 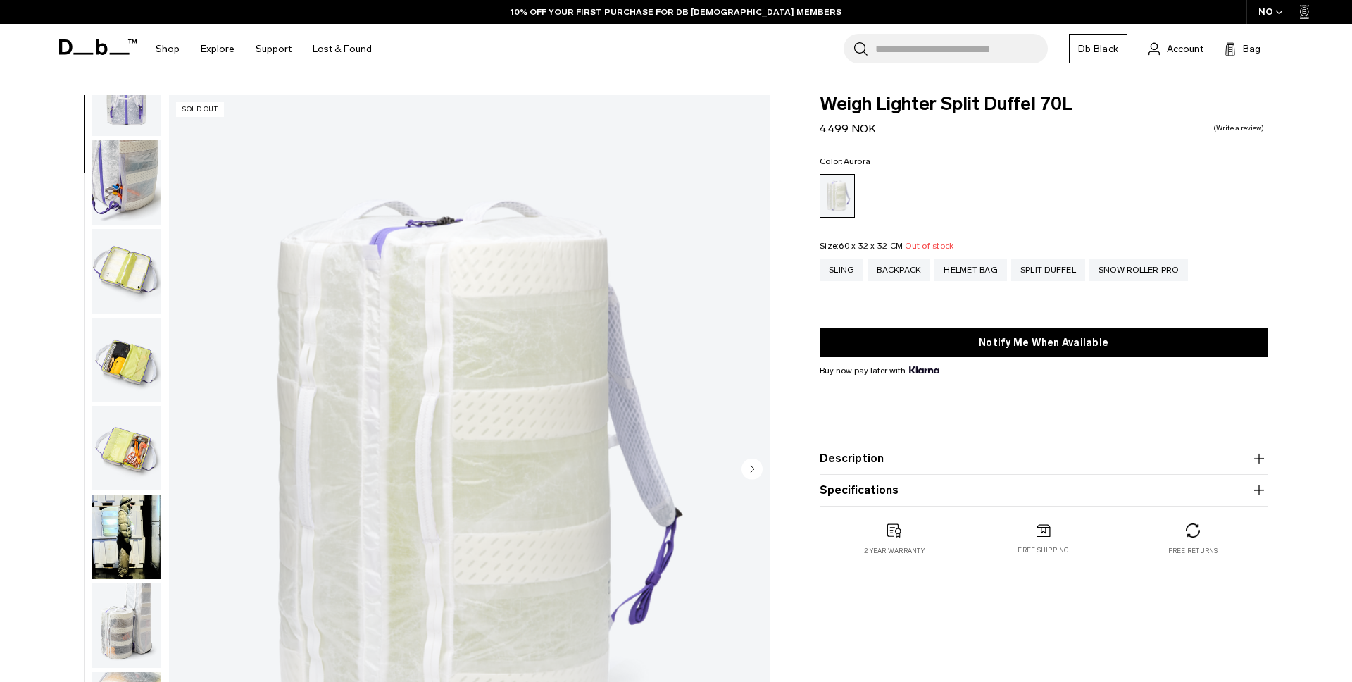 What do you see at coordinates (1098, 49) in the screenshot?
I see `a: Db Black` at bounding box center [1098, 49].